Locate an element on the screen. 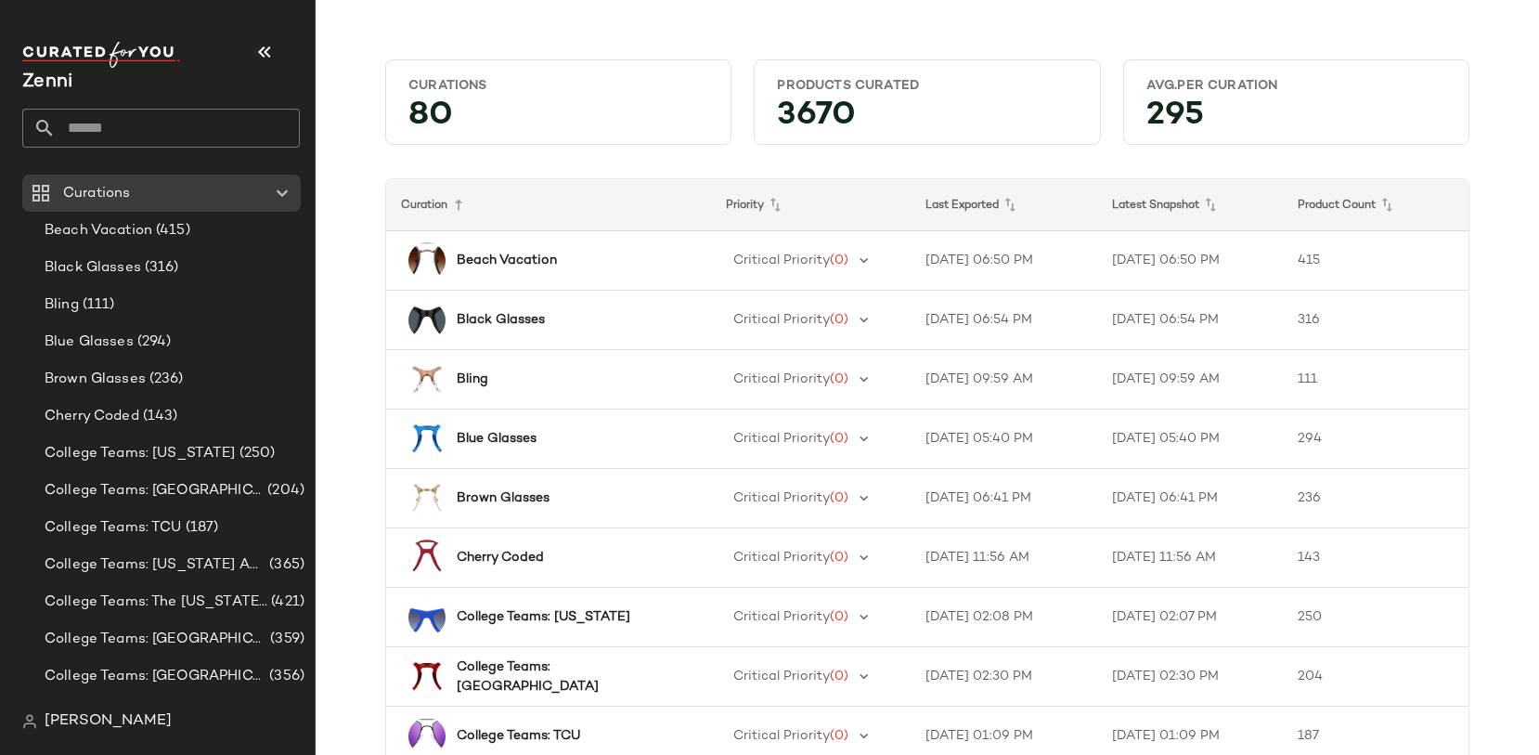  span: (415) is located at coordinates (171, 230).